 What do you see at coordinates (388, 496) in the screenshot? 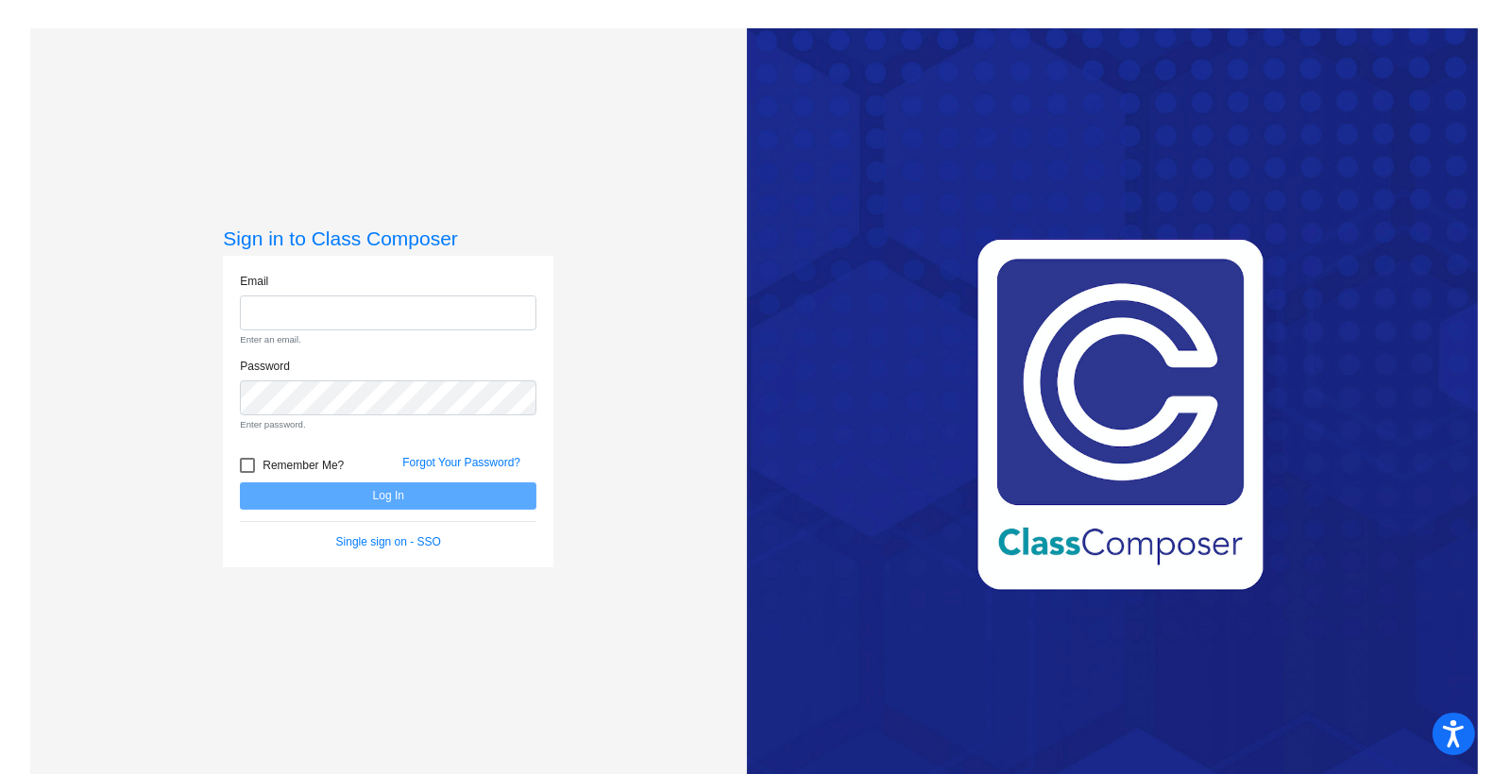
I see `button: Log In` at bounding box center [388, 496].